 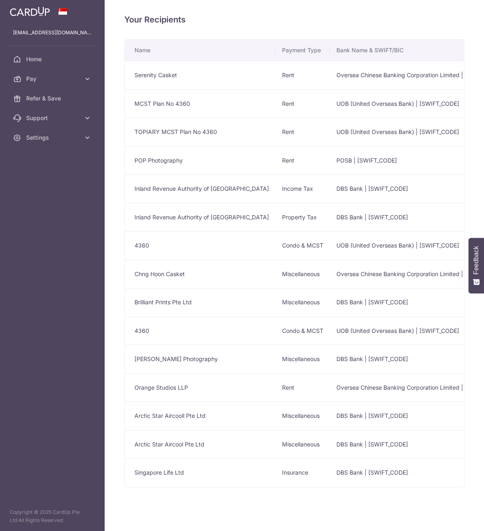 I want to click on td: TOPIARY MCST Plan No 4360, so click(x=200, y=132).